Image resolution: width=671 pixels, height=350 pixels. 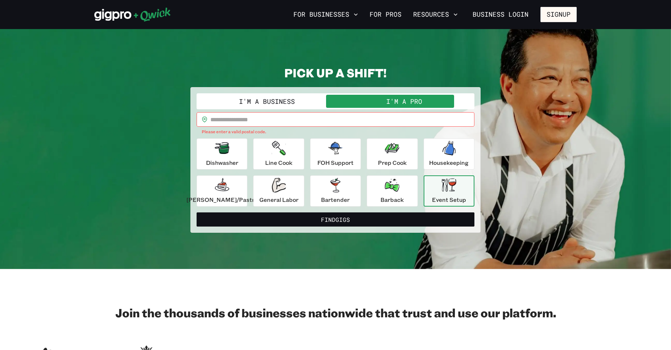 What do you see at coordinates (222, 163) in the screenshot?
I see `p: Dishwasher` at bounding box center [222, 163].